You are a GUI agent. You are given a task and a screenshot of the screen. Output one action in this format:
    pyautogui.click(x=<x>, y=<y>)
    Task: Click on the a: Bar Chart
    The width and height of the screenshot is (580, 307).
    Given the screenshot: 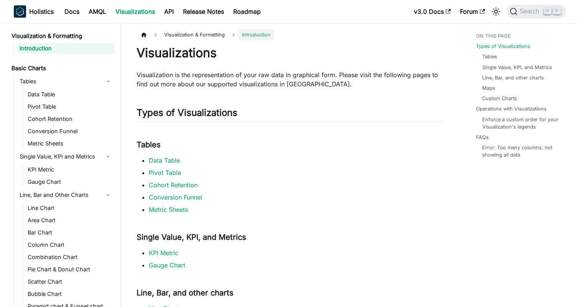 What is the action you would take?
    pyautogui.click(x=70, y=232)
    